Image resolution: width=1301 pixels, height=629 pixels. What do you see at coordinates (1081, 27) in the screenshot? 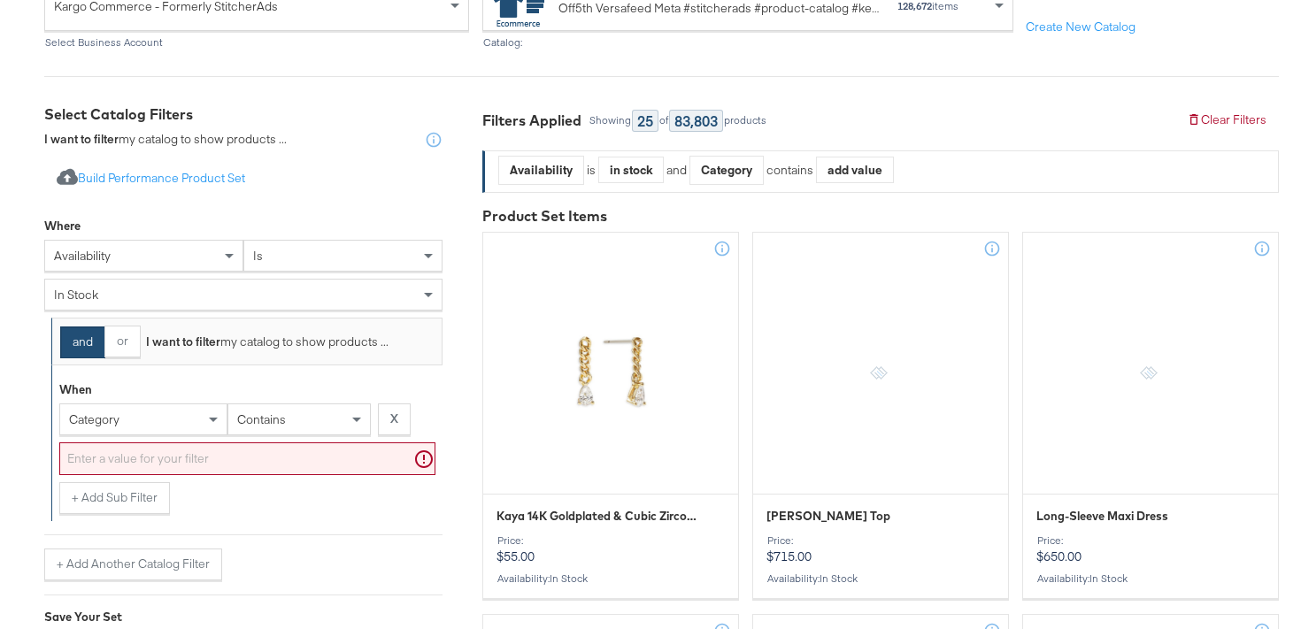
I see `button: Create New Catalog` at bounding box center [1081, 27].